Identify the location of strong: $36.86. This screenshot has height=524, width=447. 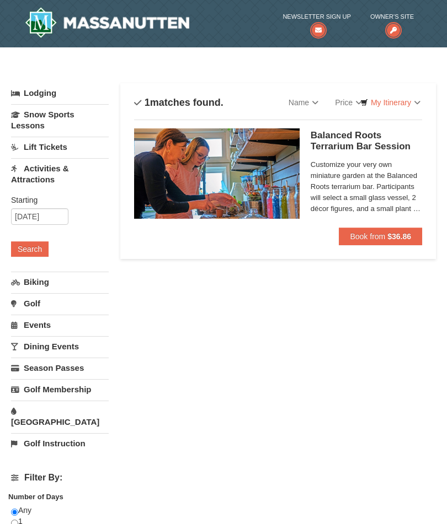
(399, 237).